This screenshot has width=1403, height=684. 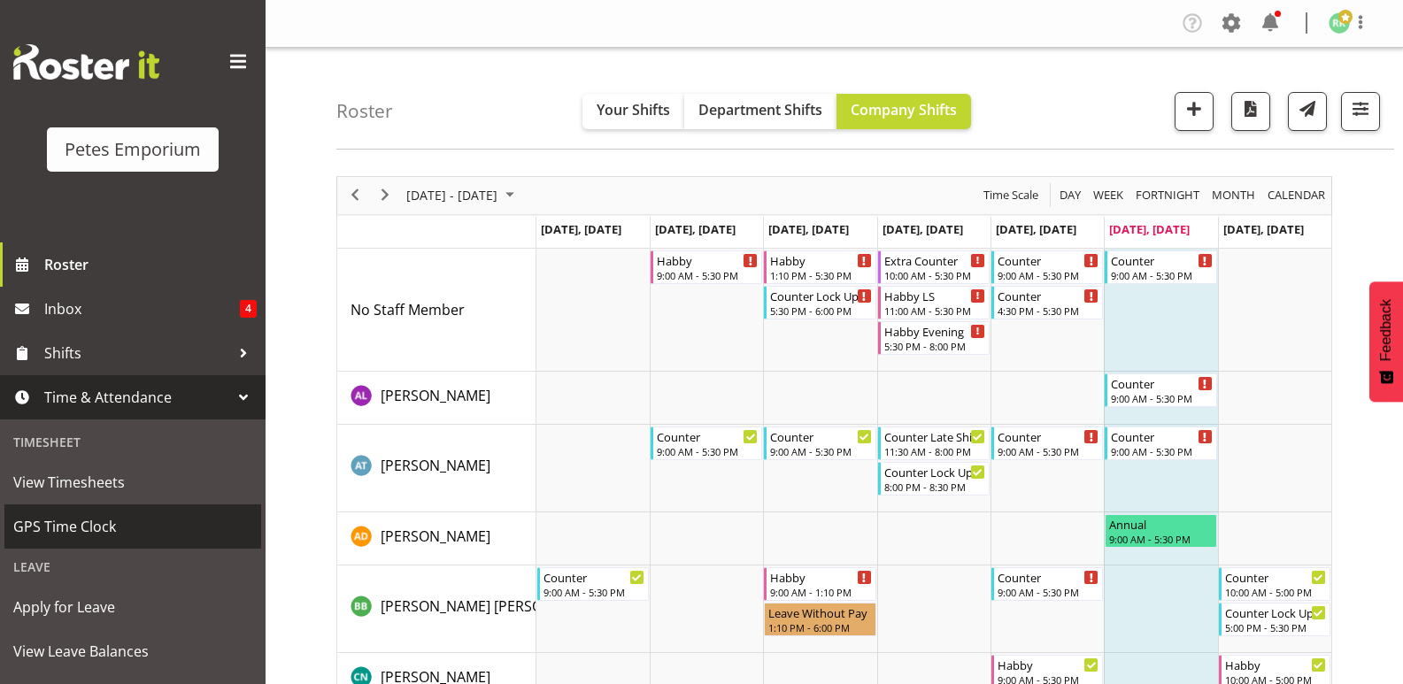 What do you see at coordinates (133, 607) in the screenshot?
I see `span: Apply for Leave` at bounding box center [133, 607].